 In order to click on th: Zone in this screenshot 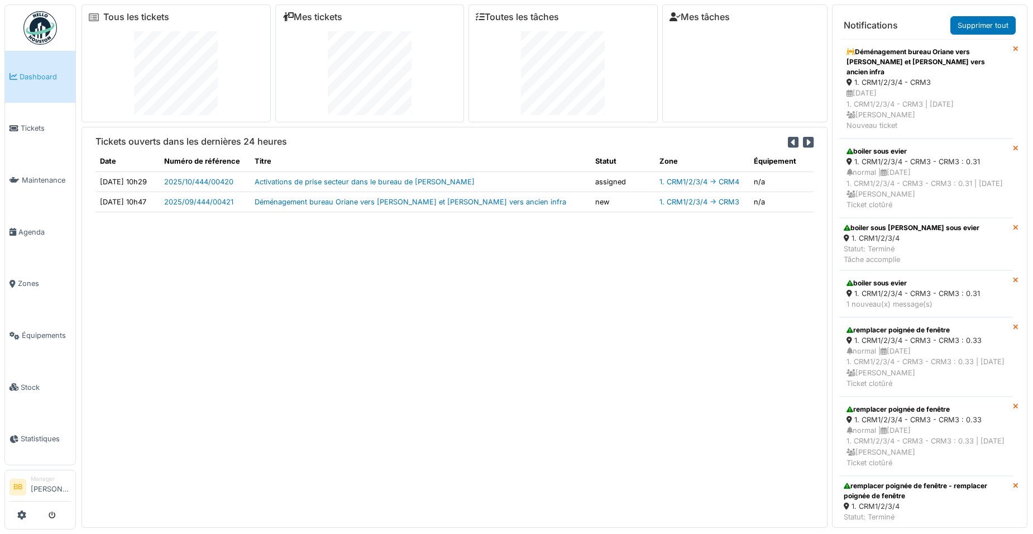, I will do `click(702, 161)`.